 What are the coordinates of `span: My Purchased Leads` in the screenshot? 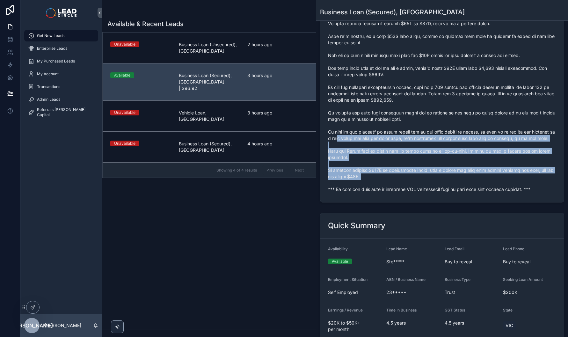 It's located at (56, 61).